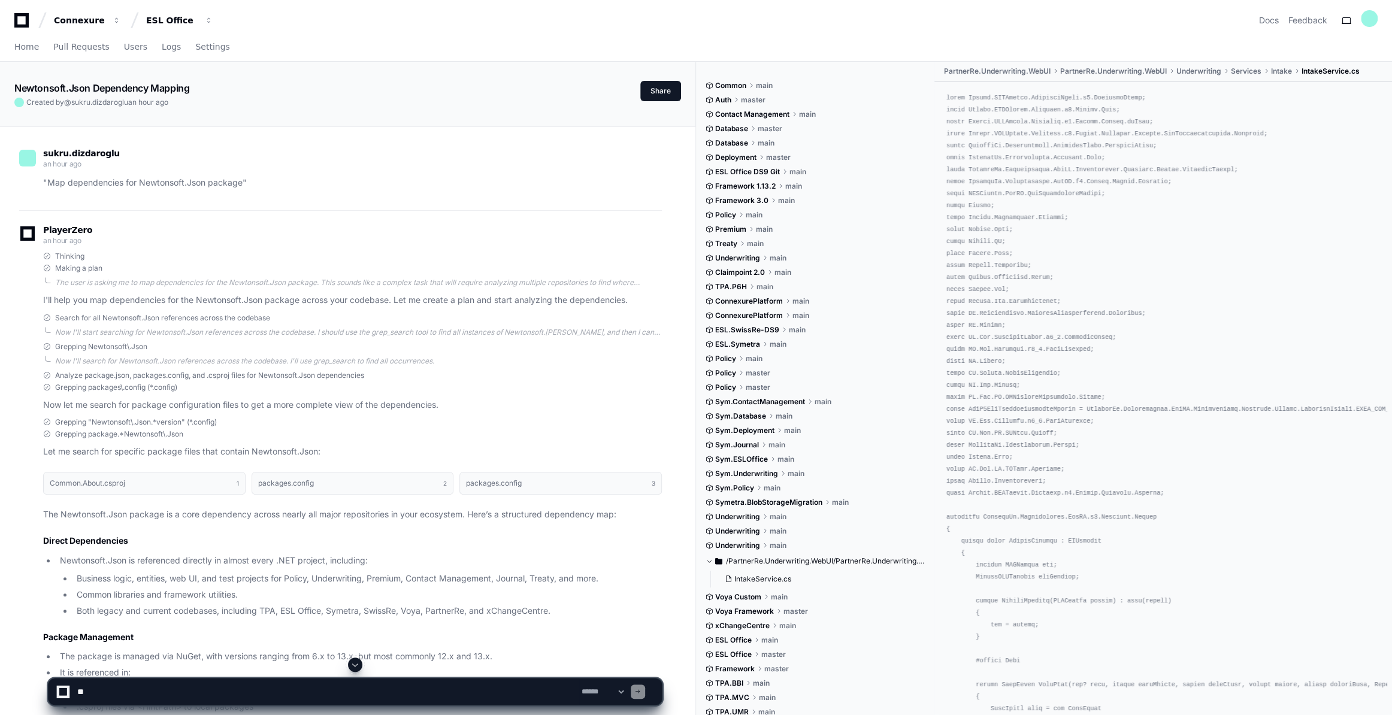 Image resolution: width=1392 pixels, height=715 pixels. I want to click on span: Contact Management, so click(753, 114).